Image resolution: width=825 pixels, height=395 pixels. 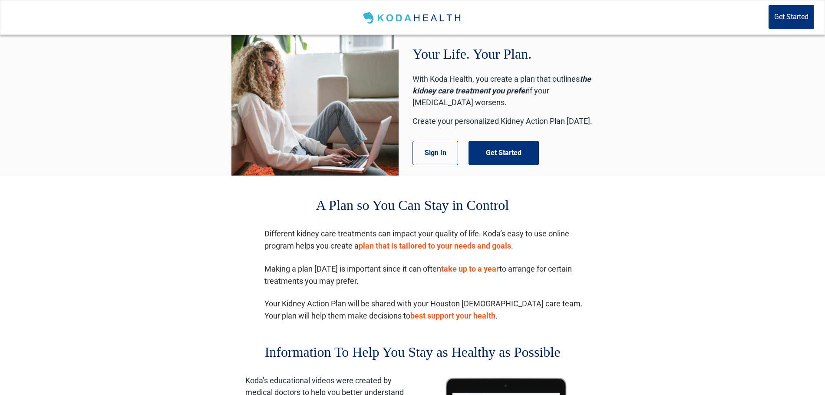 I want to click on img: Koda Health, so click(x=413, y=18).